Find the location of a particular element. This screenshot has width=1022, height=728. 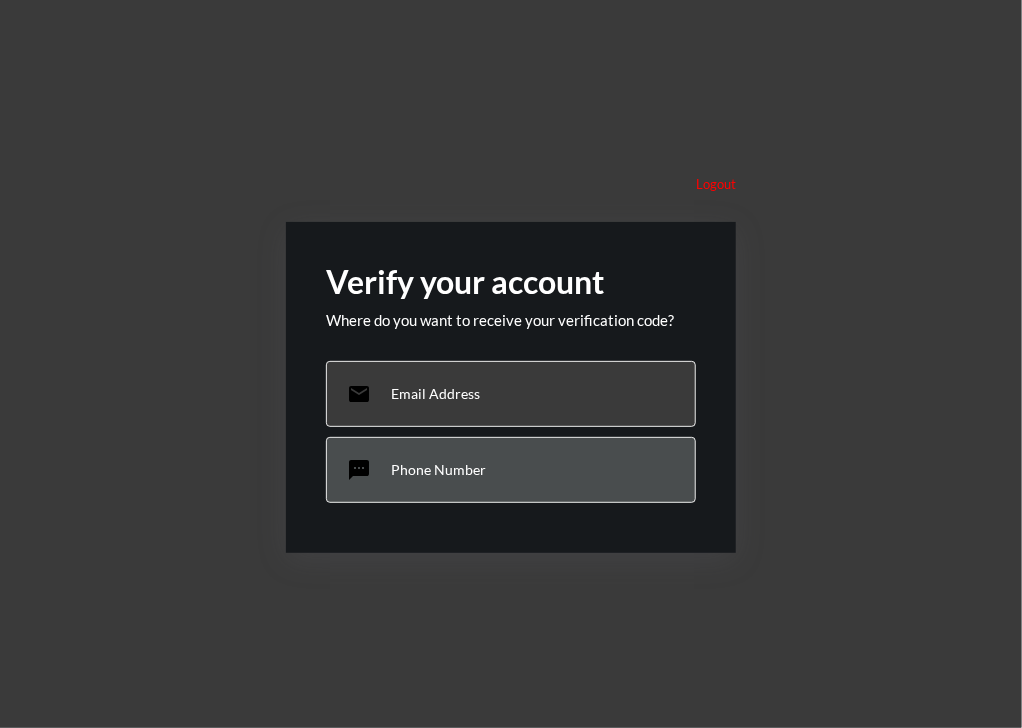

p: Email Address is located at coordinates (435, 393).